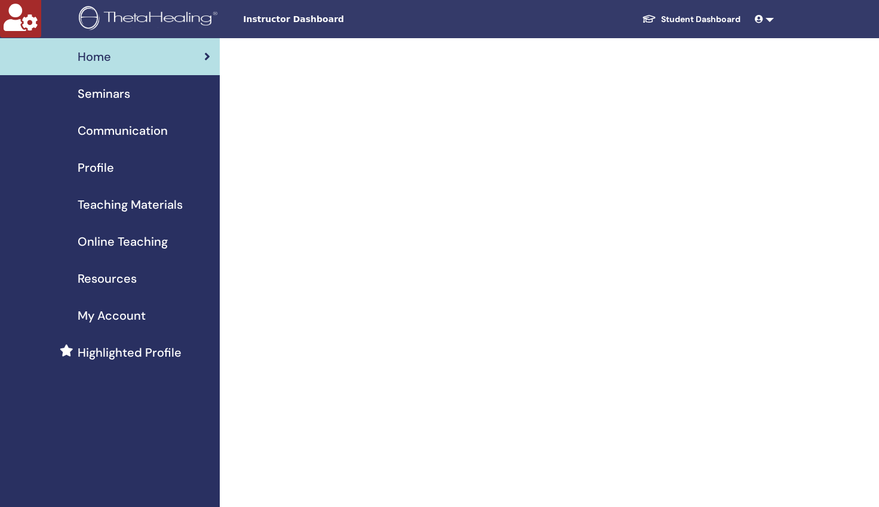 The width and height of the screenshot is (879, 507). Describe the element at coordinates (332, 19) in the screenshot. I see `span: Instructor Dashboard` at that location.